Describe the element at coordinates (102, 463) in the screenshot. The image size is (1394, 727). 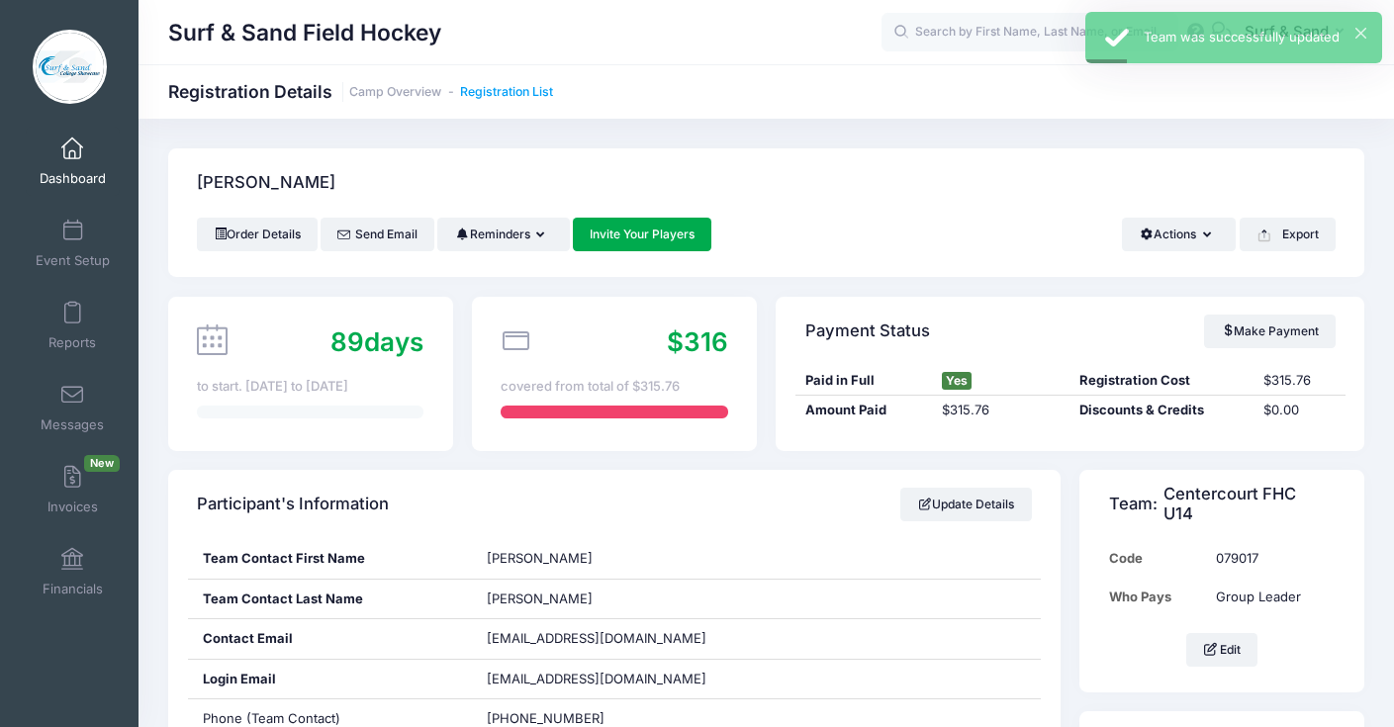
I see `span: New` at that location.